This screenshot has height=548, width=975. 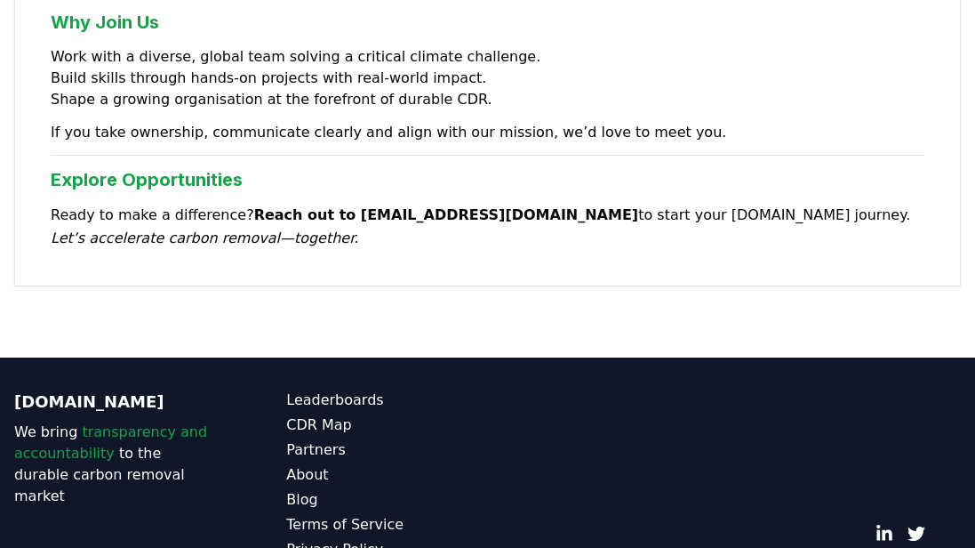 I want to click on a: Terms of Service, so click(x=387, y=525).